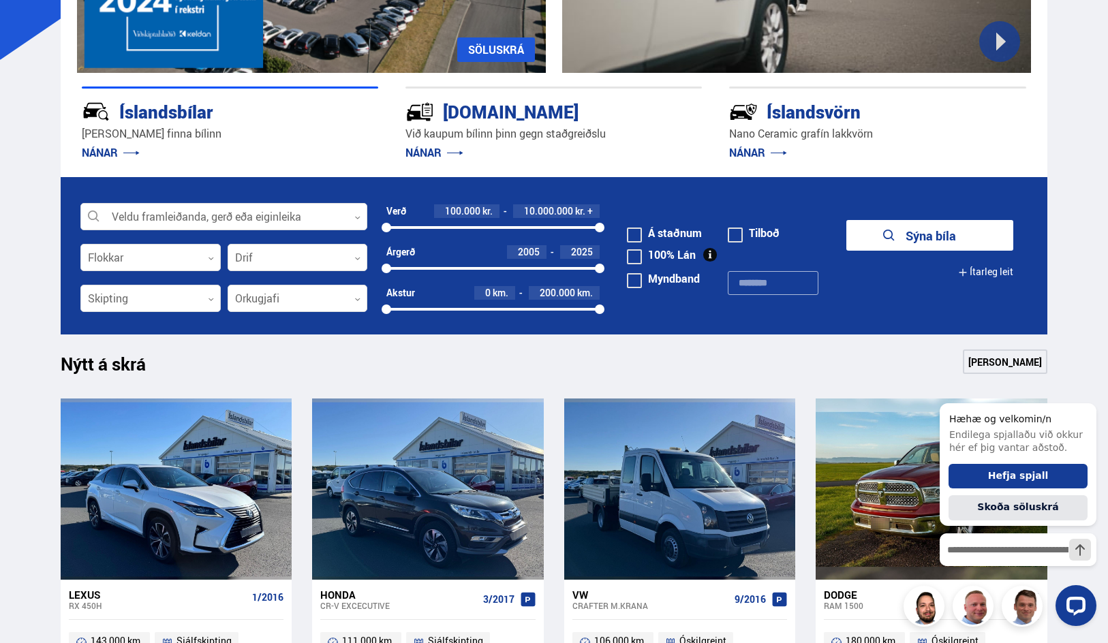 This screenshot has width=1108, height=643. What do you see at coordinates (89, 97) in the screenshot?
I see `button: Hefja spjall` at bounding box center [89, 97].